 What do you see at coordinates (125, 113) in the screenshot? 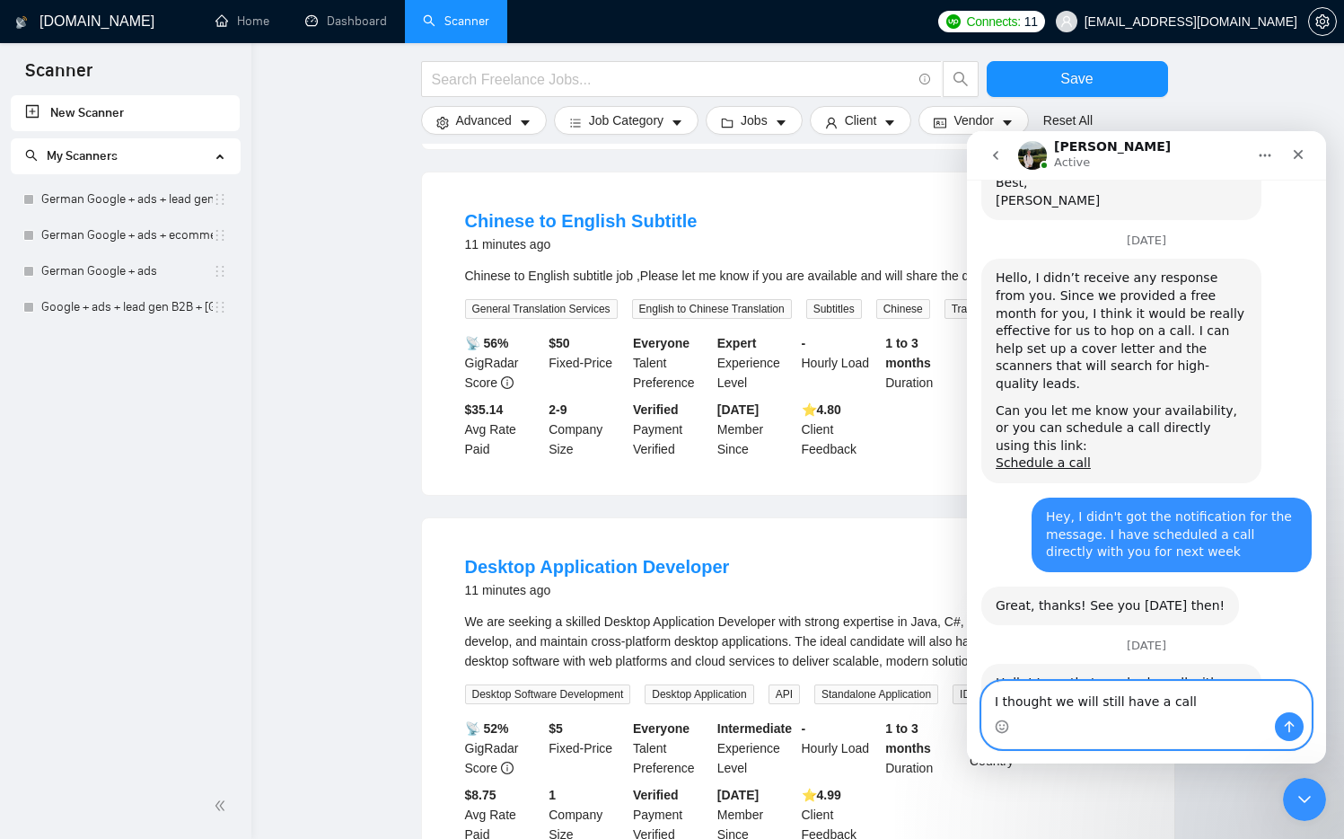
I see `a: New Scanner` at bounding box center [125, 113].